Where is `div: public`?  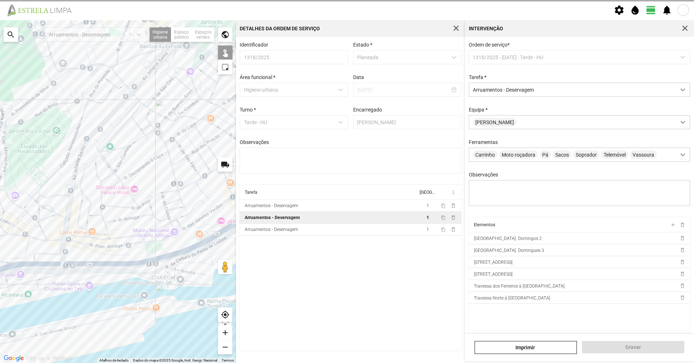 div: public is located at coordinates (225, 35).